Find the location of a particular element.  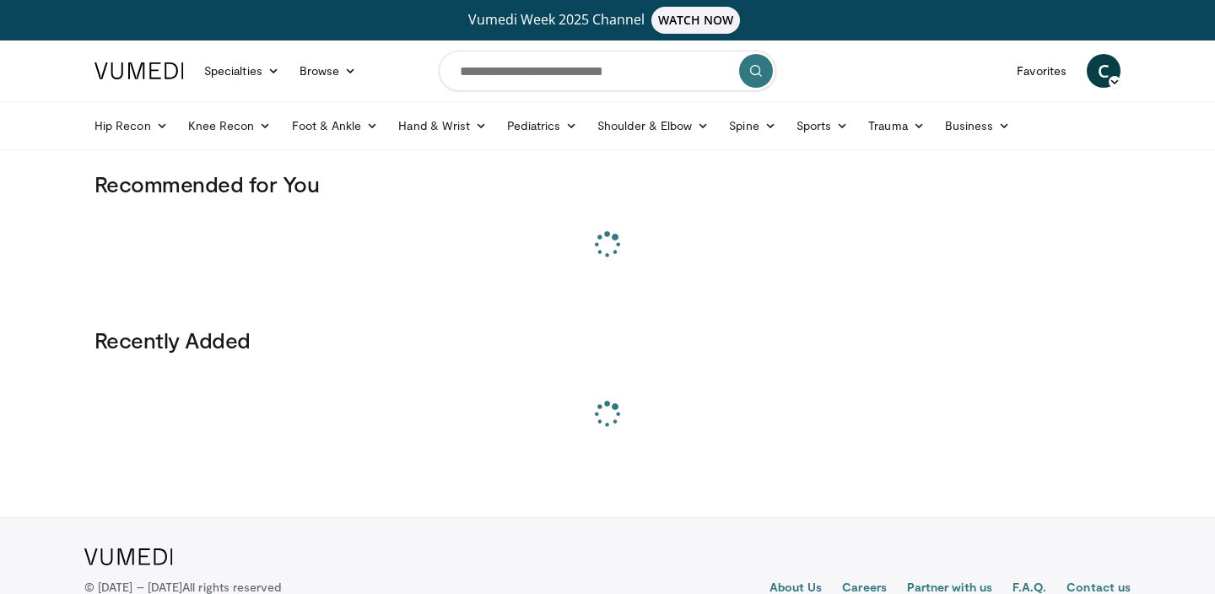

a: Vumedi Week 2025 ChannelWATCH NOW is located at coordinates (607, 20).